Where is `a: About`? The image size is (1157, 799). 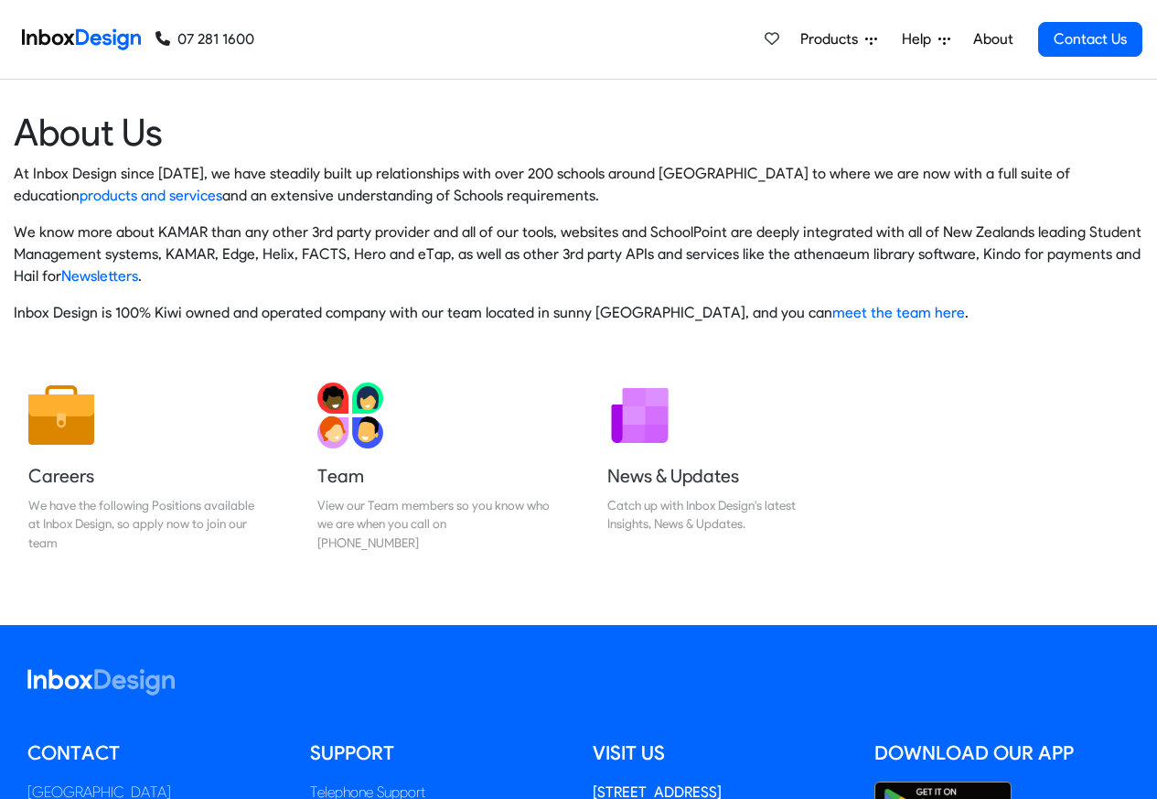
a: About is located at coordinates (993, 39).